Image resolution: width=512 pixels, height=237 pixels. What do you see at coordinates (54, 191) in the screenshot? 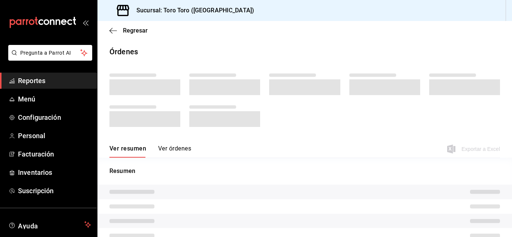
I see `span: Suscripción` at bounding box center [54, 191].